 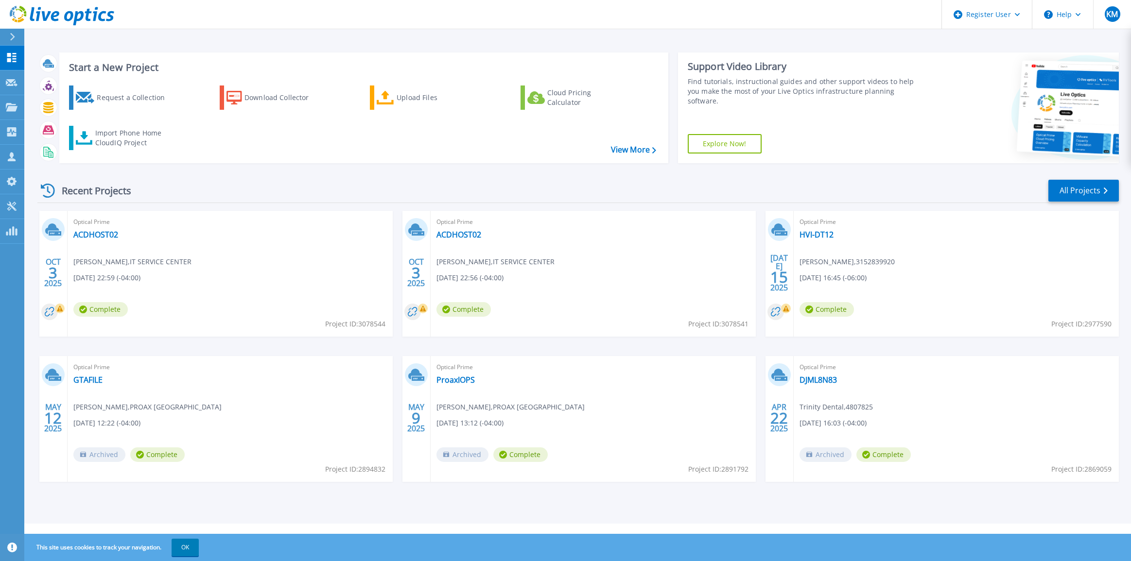 What do you see at coordinates (1081, 470) in the screenshot?
I see `span: Project ID: 2869059` at bounding box center [1081, 470].